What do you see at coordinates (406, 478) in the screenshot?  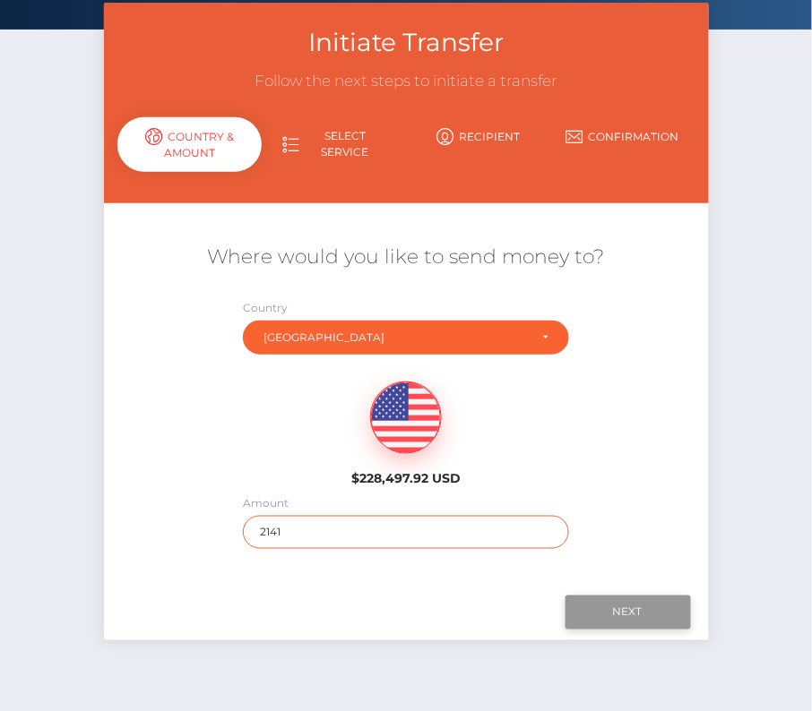 I see `h6: $228,497.92 USD` at bounding box center [406, 478].